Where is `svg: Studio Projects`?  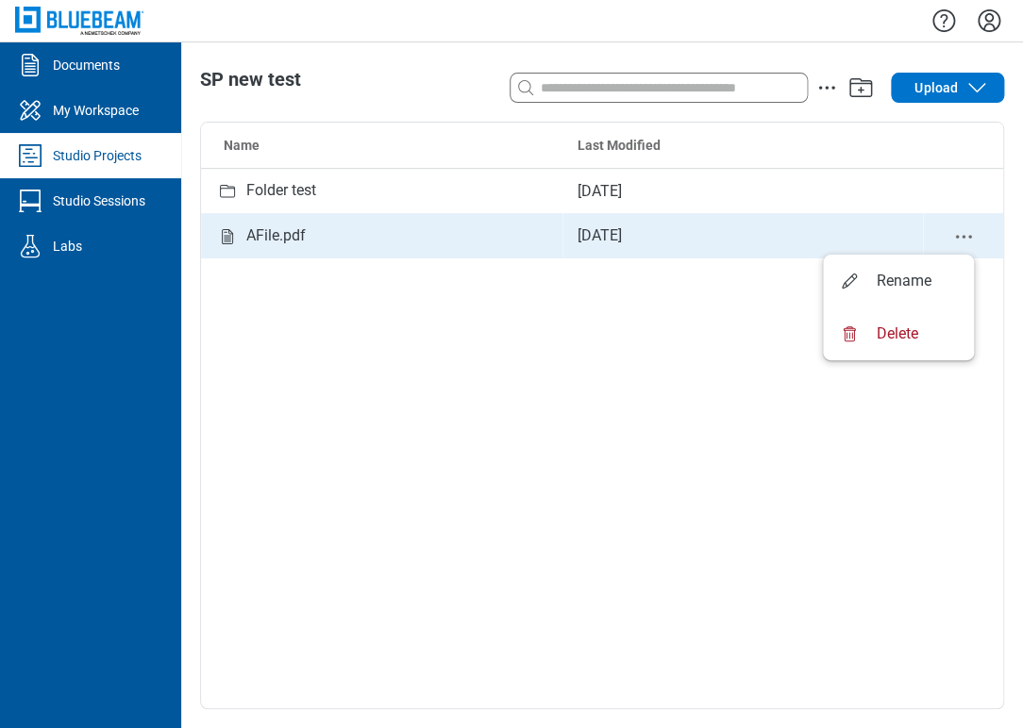 svg: Studio Projects is located at coordinates (30, 156).